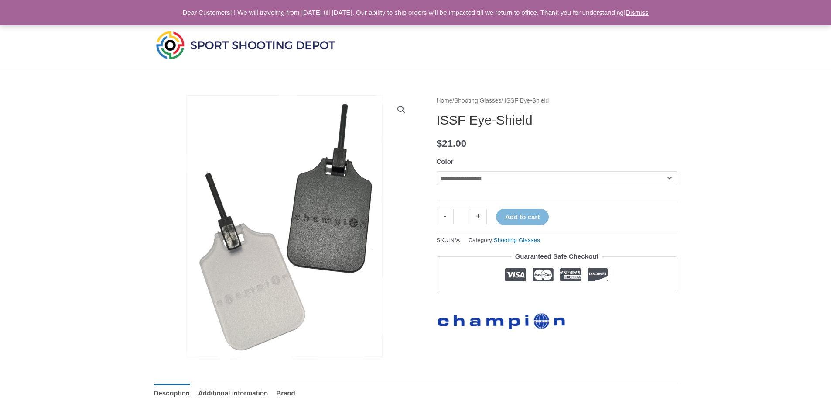 The width and height of the screenshot is (831, 398). Describe the element at coordinates (504, 240) in the screenshot. I see `span: Category:` at that location.